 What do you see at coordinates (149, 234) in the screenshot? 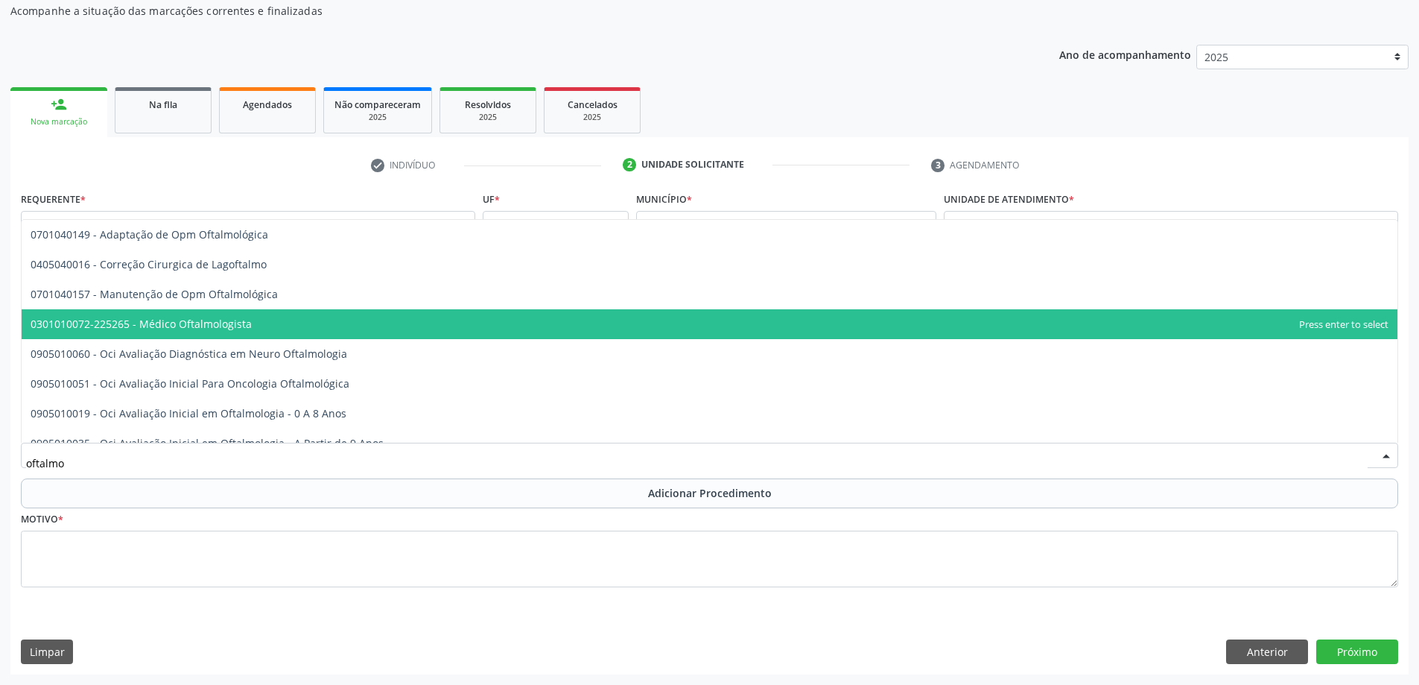
I see `span: 0701040149 - Adaptação de Opm Oftalmológica` at bounding box center [149, 234].